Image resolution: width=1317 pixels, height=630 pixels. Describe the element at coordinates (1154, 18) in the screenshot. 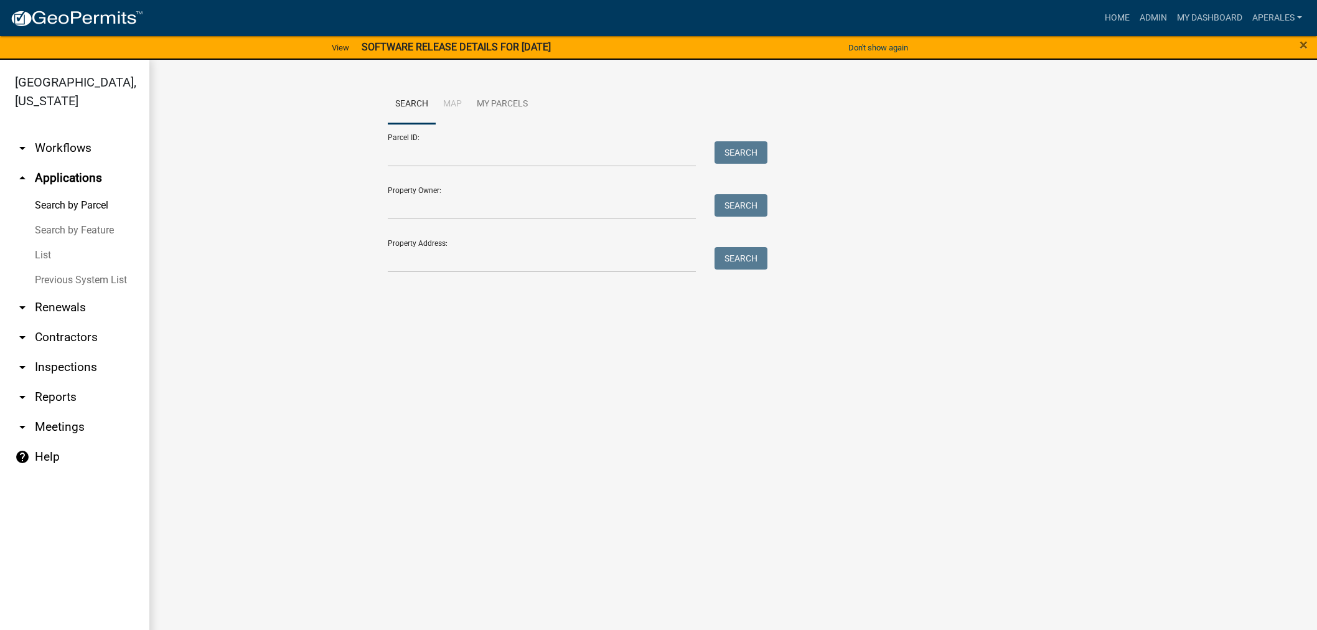

I see `a: Admin` at that location.